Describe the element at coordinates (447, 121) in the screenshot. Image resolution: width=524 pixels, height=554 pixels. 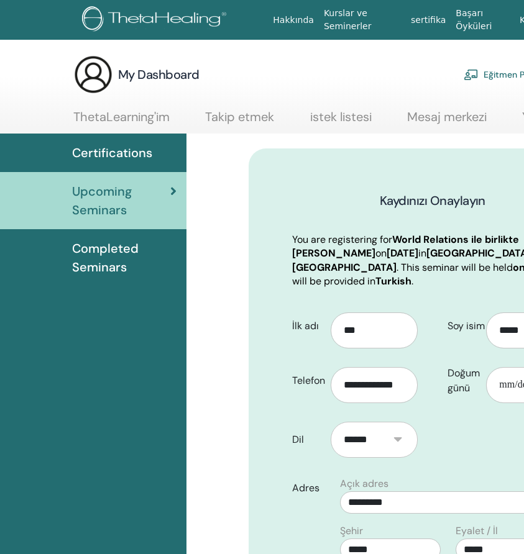
I see `a: Mesaj merkezi` at that location.